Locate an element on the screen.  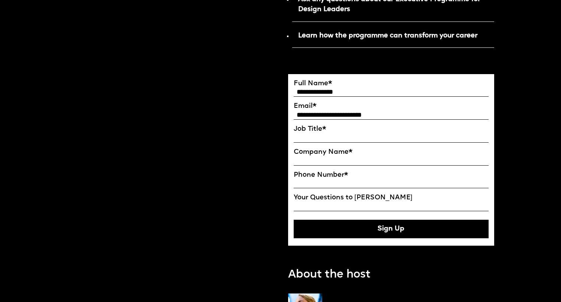
label: Phone Number* is located at coordinates (391, 175).